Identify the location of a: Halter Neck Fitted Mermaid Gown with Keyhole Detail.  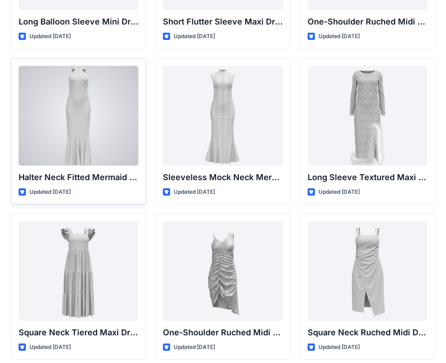
(78, 116).